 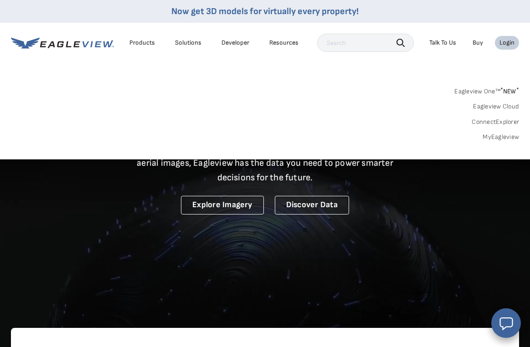 I want to click on input: Search, so click(x=365, y=43).